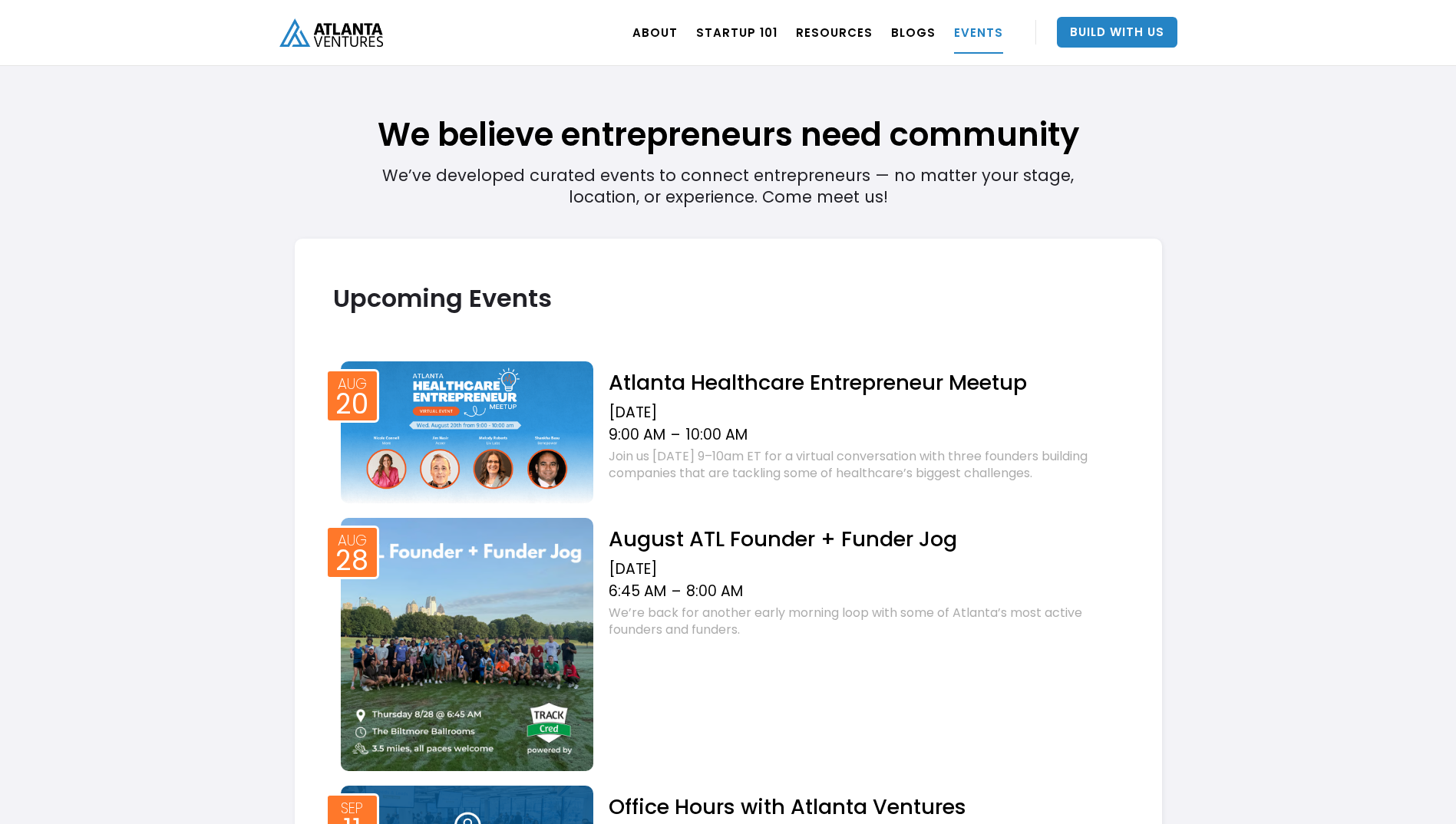 The height and width of the screenshot is (824, 1456). I want to click on h2: Office Hours with Atlanta Ventures, so click(866, 807).